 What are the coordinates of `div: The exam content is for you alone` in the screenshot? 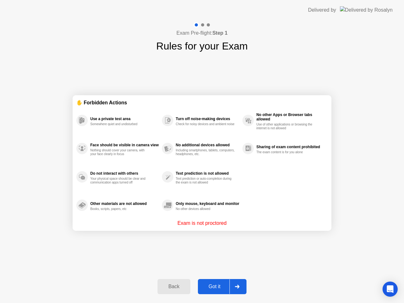 It's located at (286, 152).